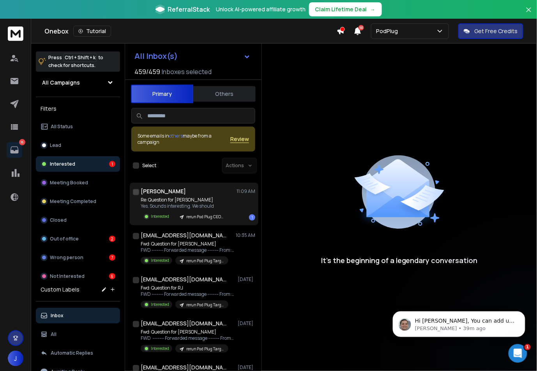  Describe the element at coordinates (78, 353) in the screenshot. I see `button: Automatic Replies` at that location.